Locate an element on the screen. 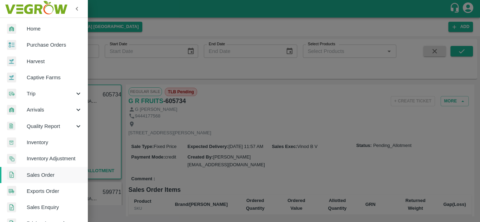 The width and height of the screenshot is (480, 222). img: qualityReport is located at coordinates (11, 126).